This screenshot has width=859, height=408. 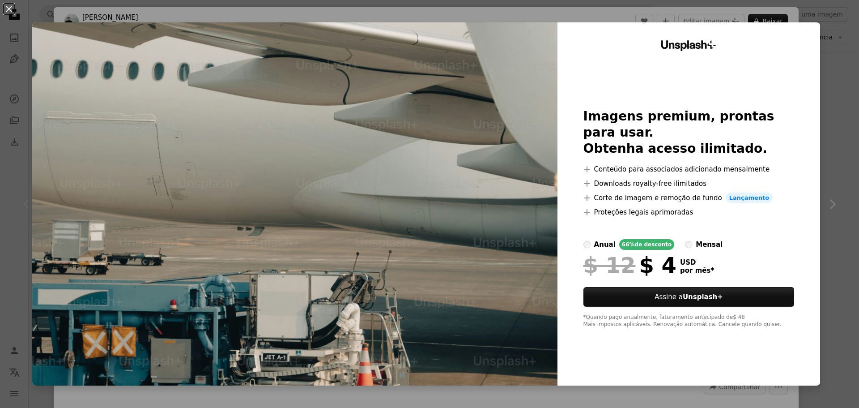 What do you see at coordinates (709, 244) in the screenshot?
I see `div: mensal` at bounding box center [709, 244].